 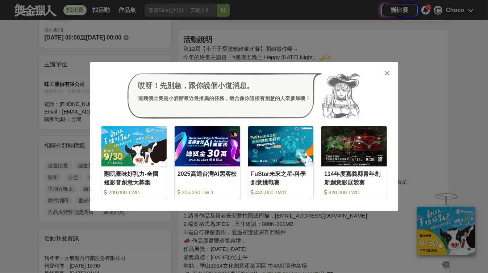 I want to click on img: Avatar, so click(x=342, y=96).